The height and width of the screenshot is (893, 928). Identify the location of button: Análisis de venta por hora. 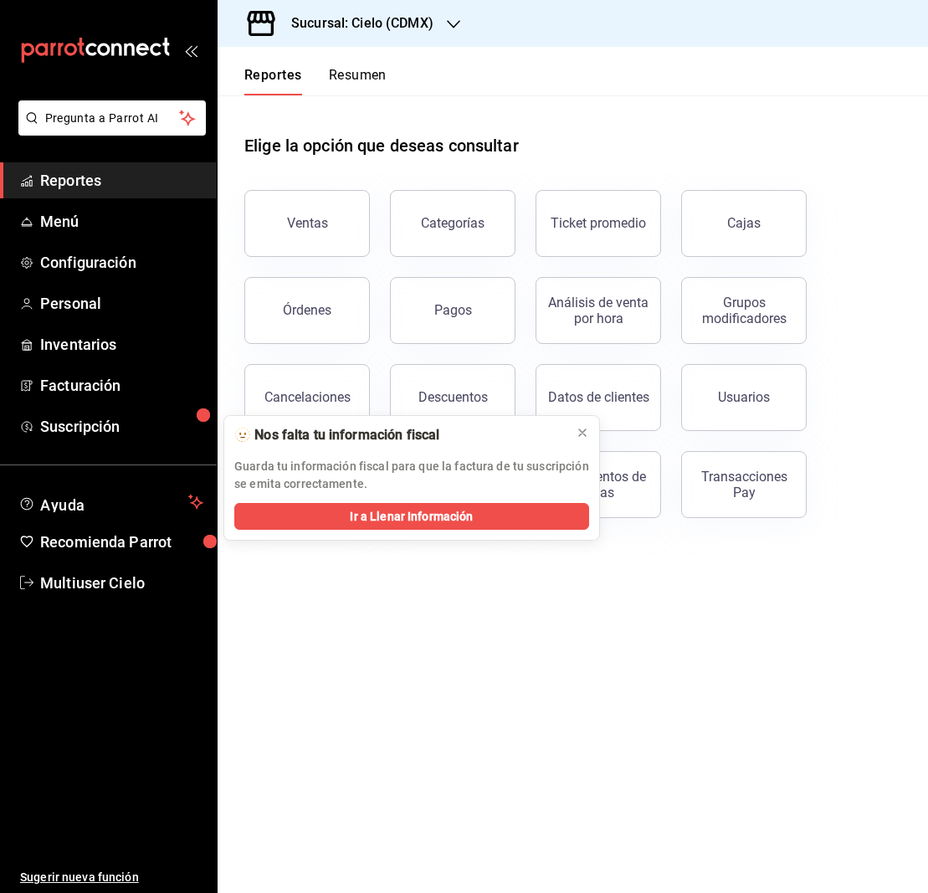
(598, 310).